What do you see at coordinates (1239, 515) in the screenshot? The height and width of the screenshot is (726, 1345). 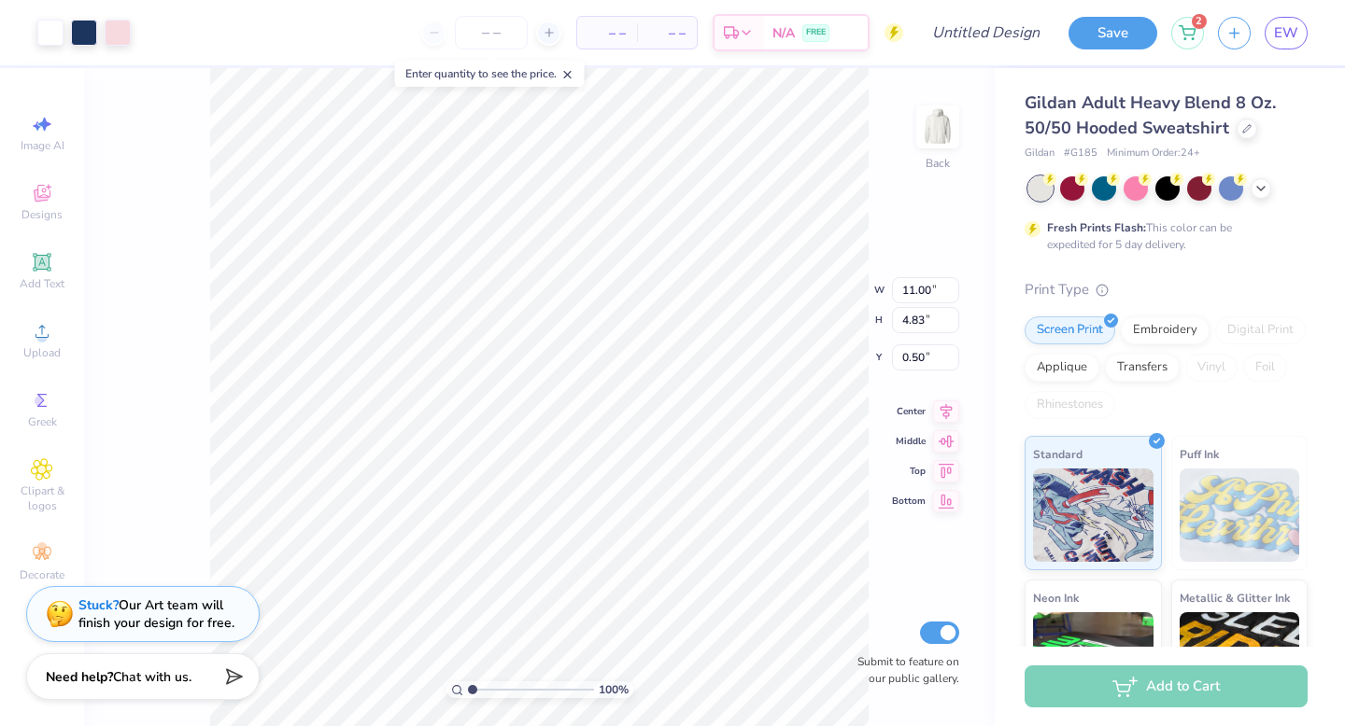 I see `img: Puff Ink` at bounding box center [1239, 515].